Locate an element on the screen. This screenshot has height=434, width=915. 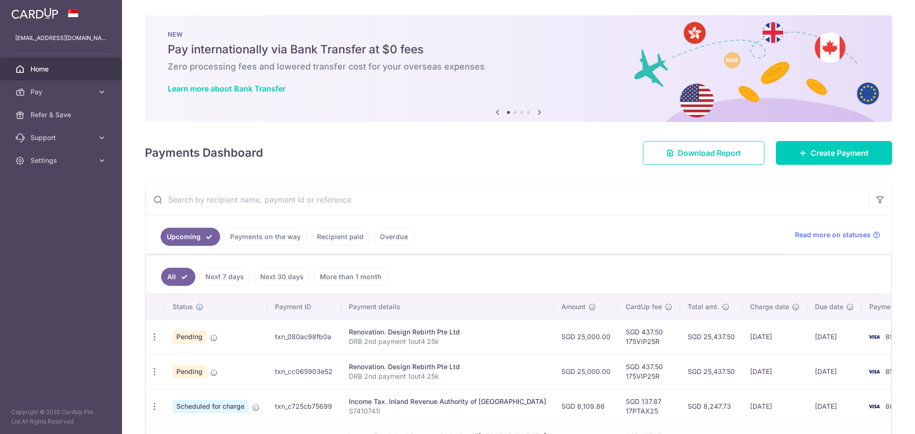
a: Upcoming is located at coordinates (190, 237).